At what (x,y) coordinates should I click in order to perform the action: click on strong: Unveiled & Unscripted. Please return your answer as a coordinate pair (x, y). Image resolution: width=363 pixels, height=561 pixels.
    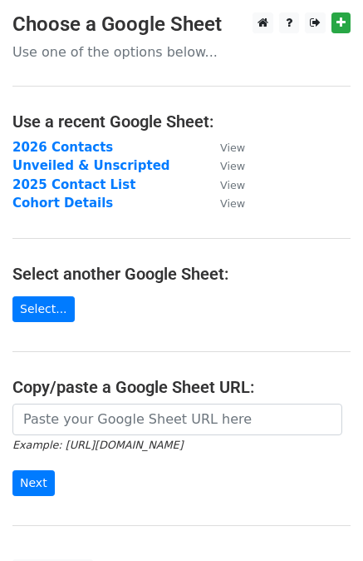
    Looking at the image, I should click on (91, 165).